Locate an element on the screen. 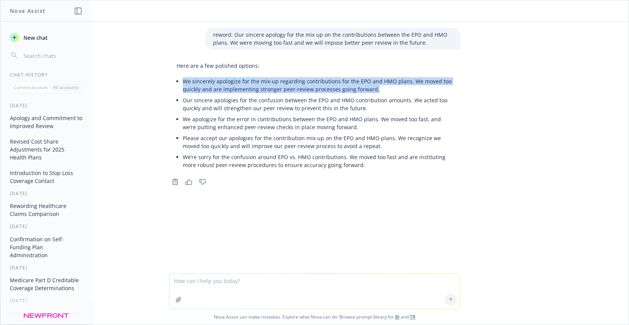  button: New chat is located at coordinates (46, 38).